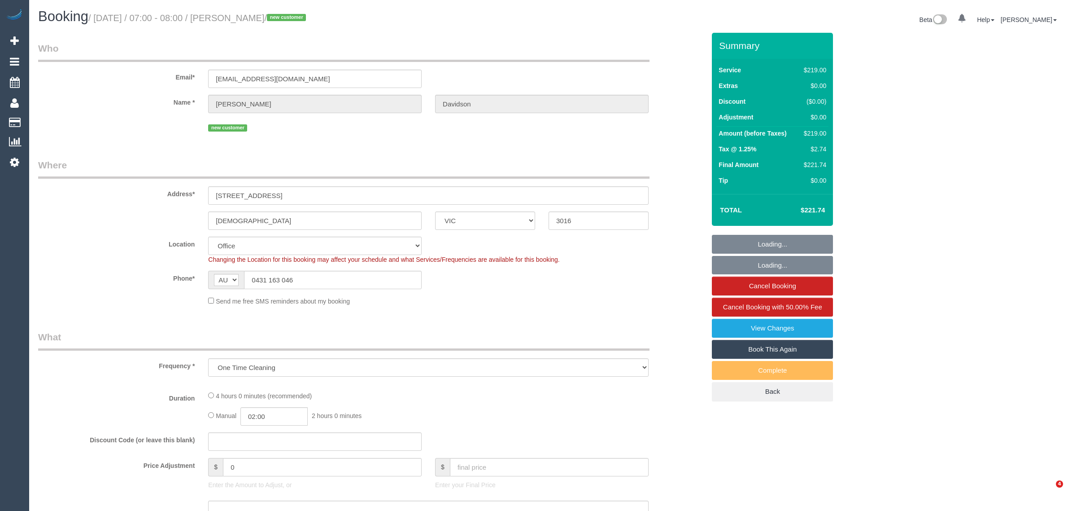 This screenshot has width=1068, height=511. Describe the element at coordinates (773, 391) in the screenshot. I see `a: Back` at that location.